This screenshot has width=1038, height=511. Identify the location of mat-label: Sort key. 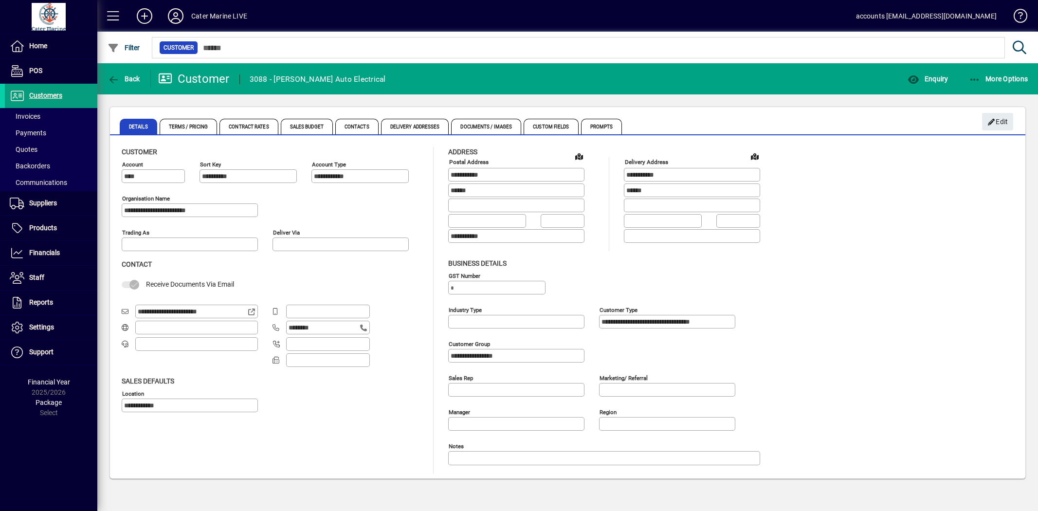
(210, 164).